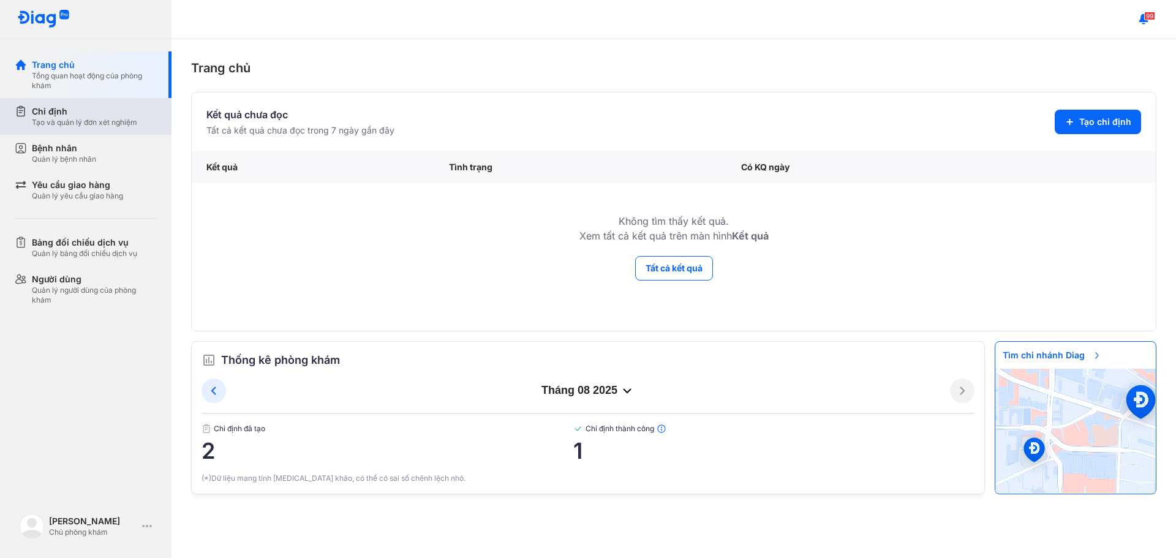 The width and height of the screenshot is (1176, 558). Describe the element at coordinates (674, 219) in the screenshot. I see `td: Không tìm thấy kết quả. Xem tất cả kết quả trên màn hình` at that location.